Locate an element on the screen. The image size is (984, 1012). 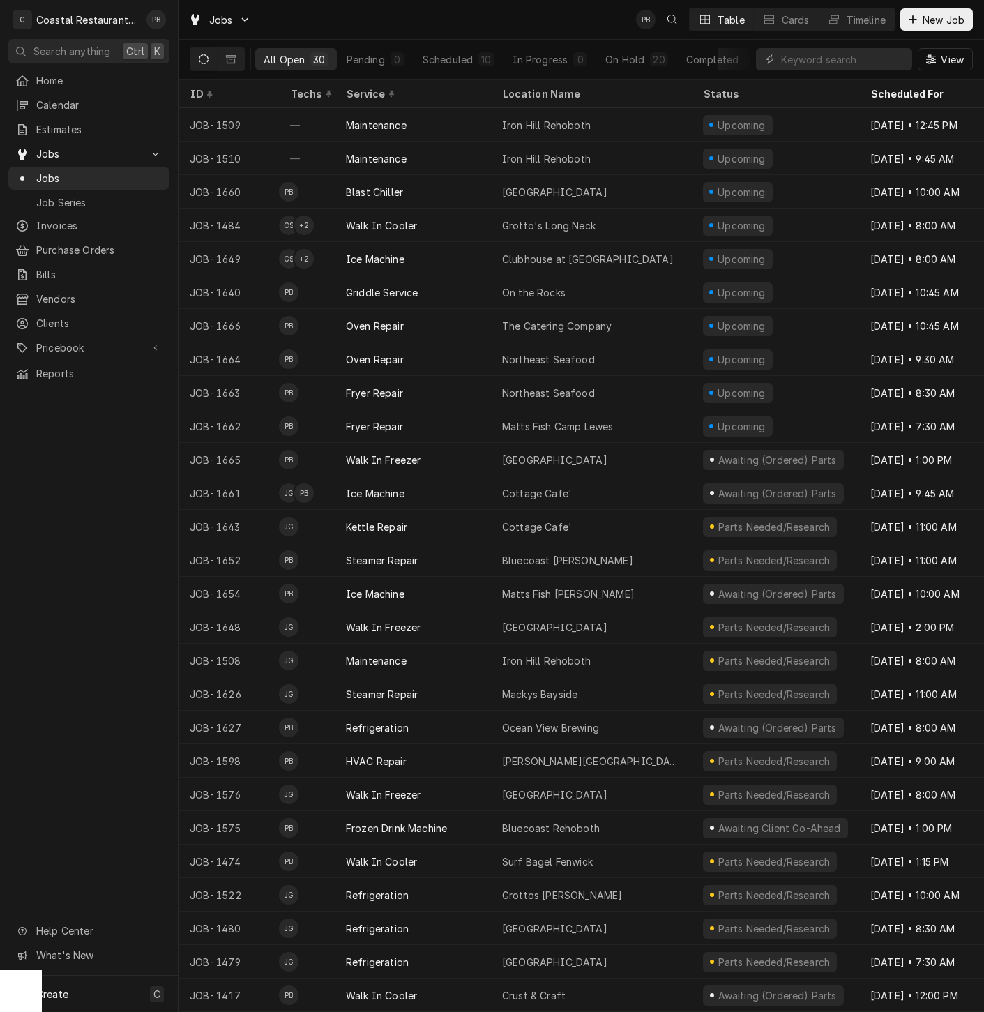
div: 20 is located at coordinates (658, 59).